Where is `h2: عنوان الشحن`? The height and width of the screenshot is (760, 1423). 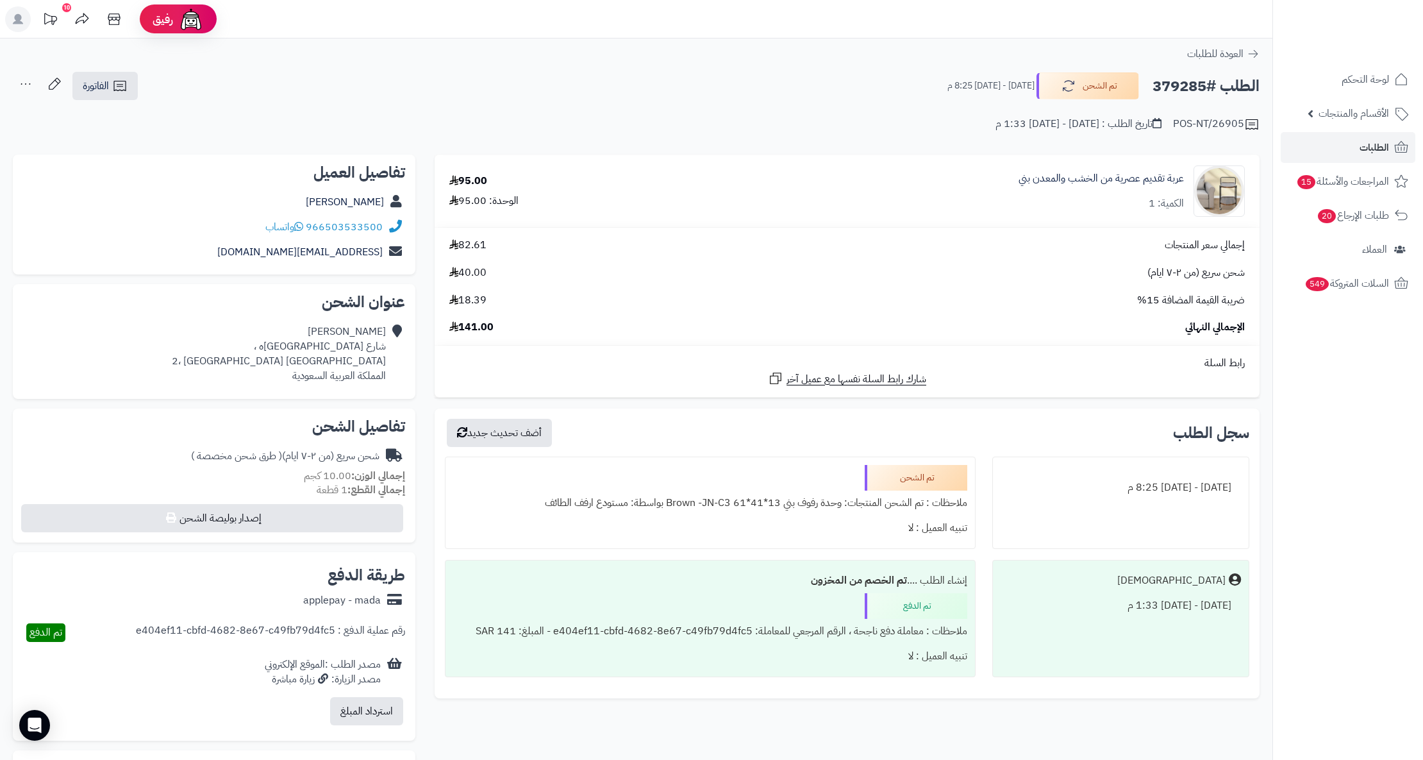 h2: عنوان الشحن is located at coordinates (214, 302).